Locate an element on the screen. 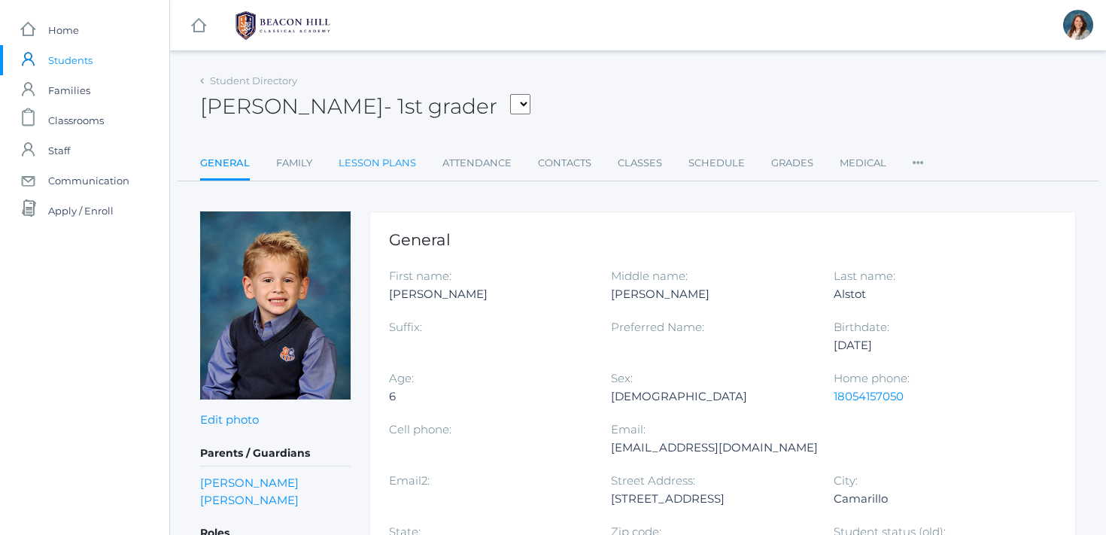  span: Classrooms is located at coordinates (76, 120).